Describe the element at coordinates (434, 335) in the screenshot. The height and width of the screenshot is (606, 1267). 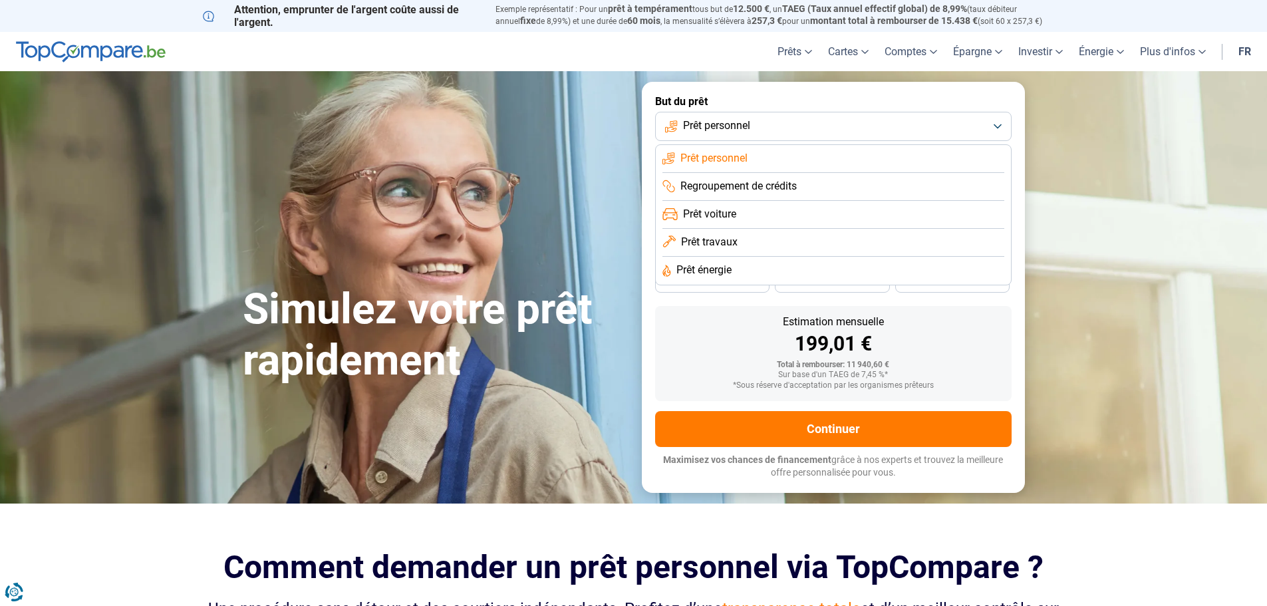
I see `h1: Simulez votre prêt rapidement` at that location.